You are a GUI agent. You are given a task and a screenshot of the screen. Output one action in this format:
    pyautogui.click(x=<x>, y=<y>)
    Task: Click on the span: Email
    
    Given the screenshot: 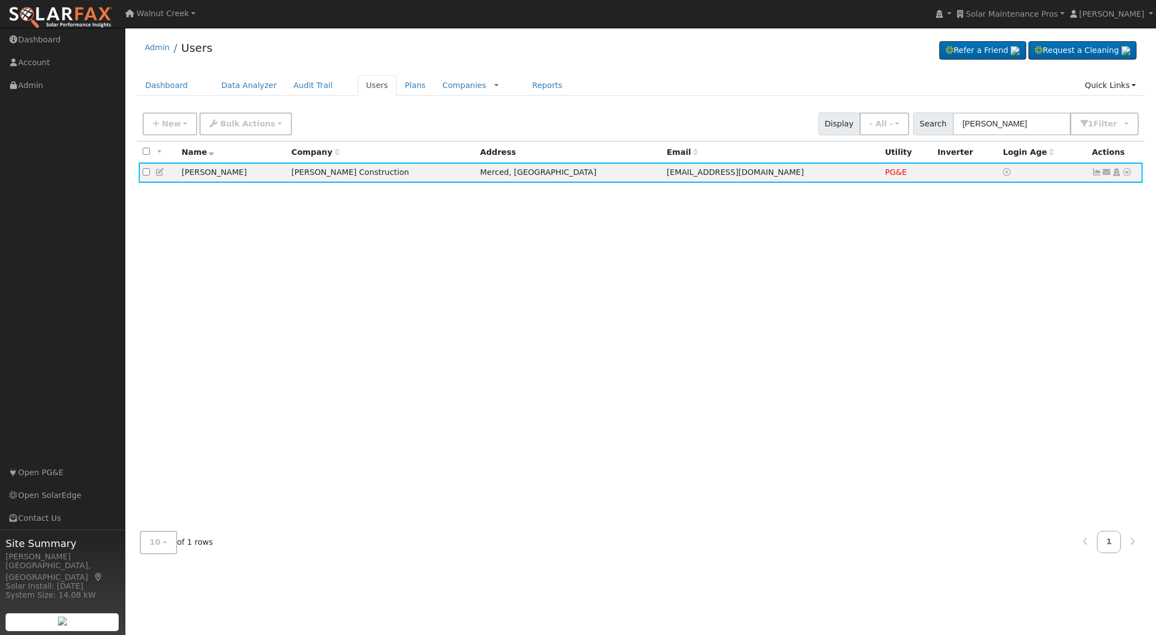 What is the action you would take?
    pyautogui.click(x=683, y=152)
    